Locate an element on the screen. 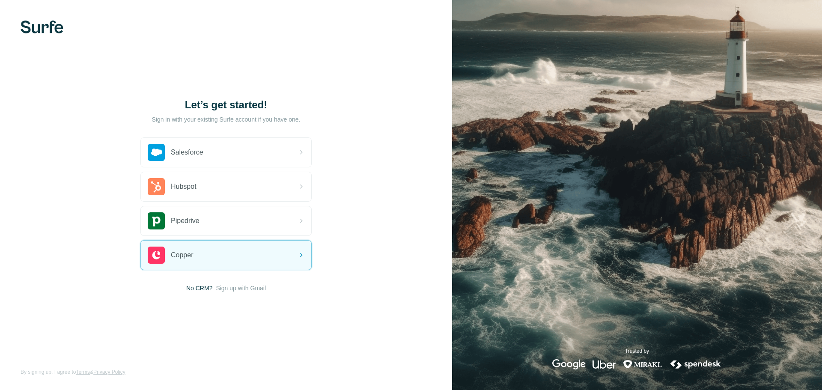 Image resolution: width=822 pixels, height=390 pixels. p: Trusted by is located at coordinates (637, 351).